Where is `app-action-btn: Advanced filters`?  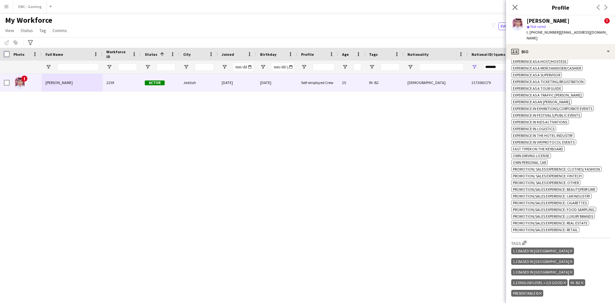 app-action-btn: Advanced filters is located at coordinates (30, 43).